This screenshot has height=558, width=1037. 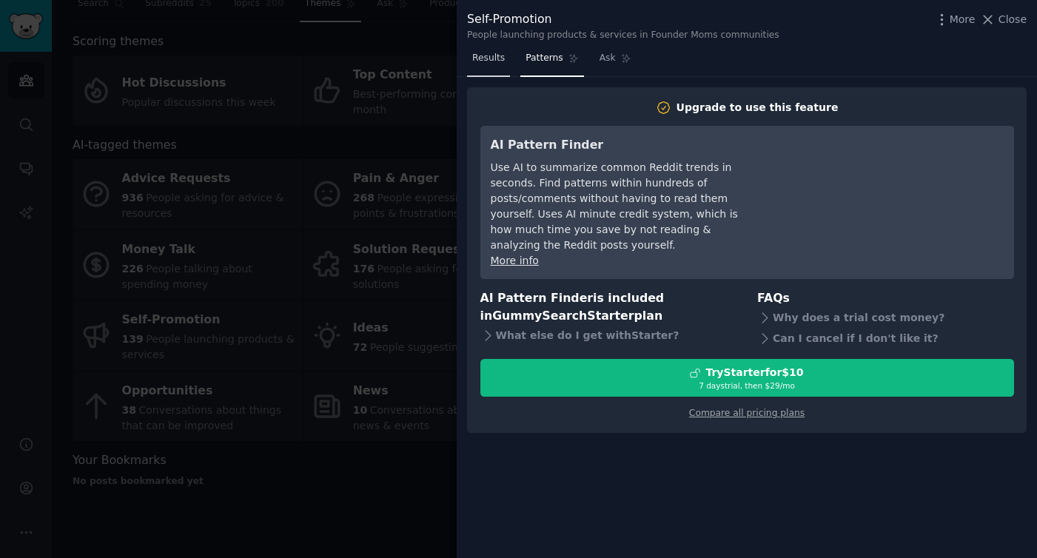 I want to click on span: Results, so click(x=488, y=58).